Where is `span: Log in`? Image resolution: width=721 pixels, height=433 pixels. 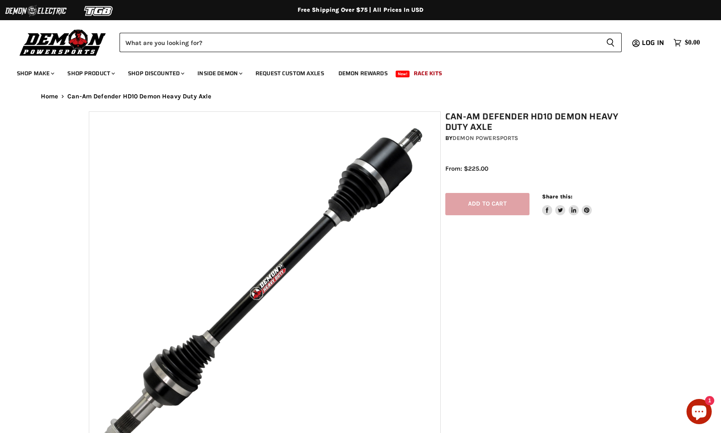 span: Log in is located at coordinates (653, 43).